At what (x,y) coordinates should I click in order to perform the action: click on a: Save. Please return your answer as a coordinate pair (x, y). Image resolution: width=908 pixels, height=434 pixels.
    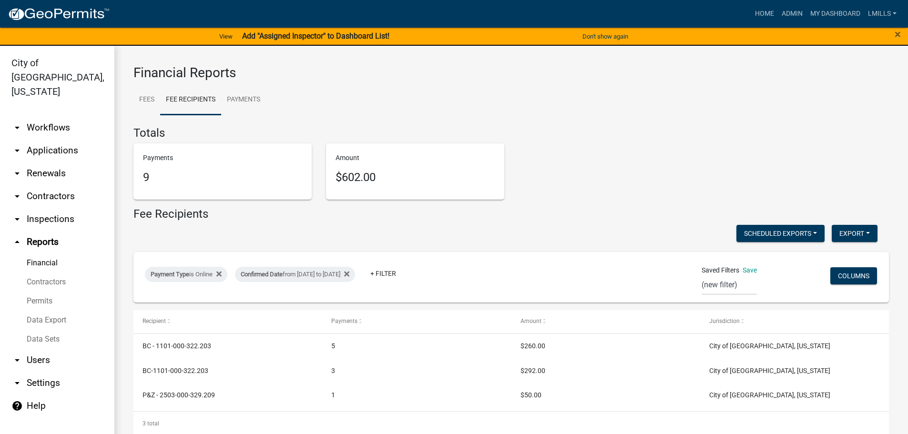
    Looking at the image, I should click on (750, 270).